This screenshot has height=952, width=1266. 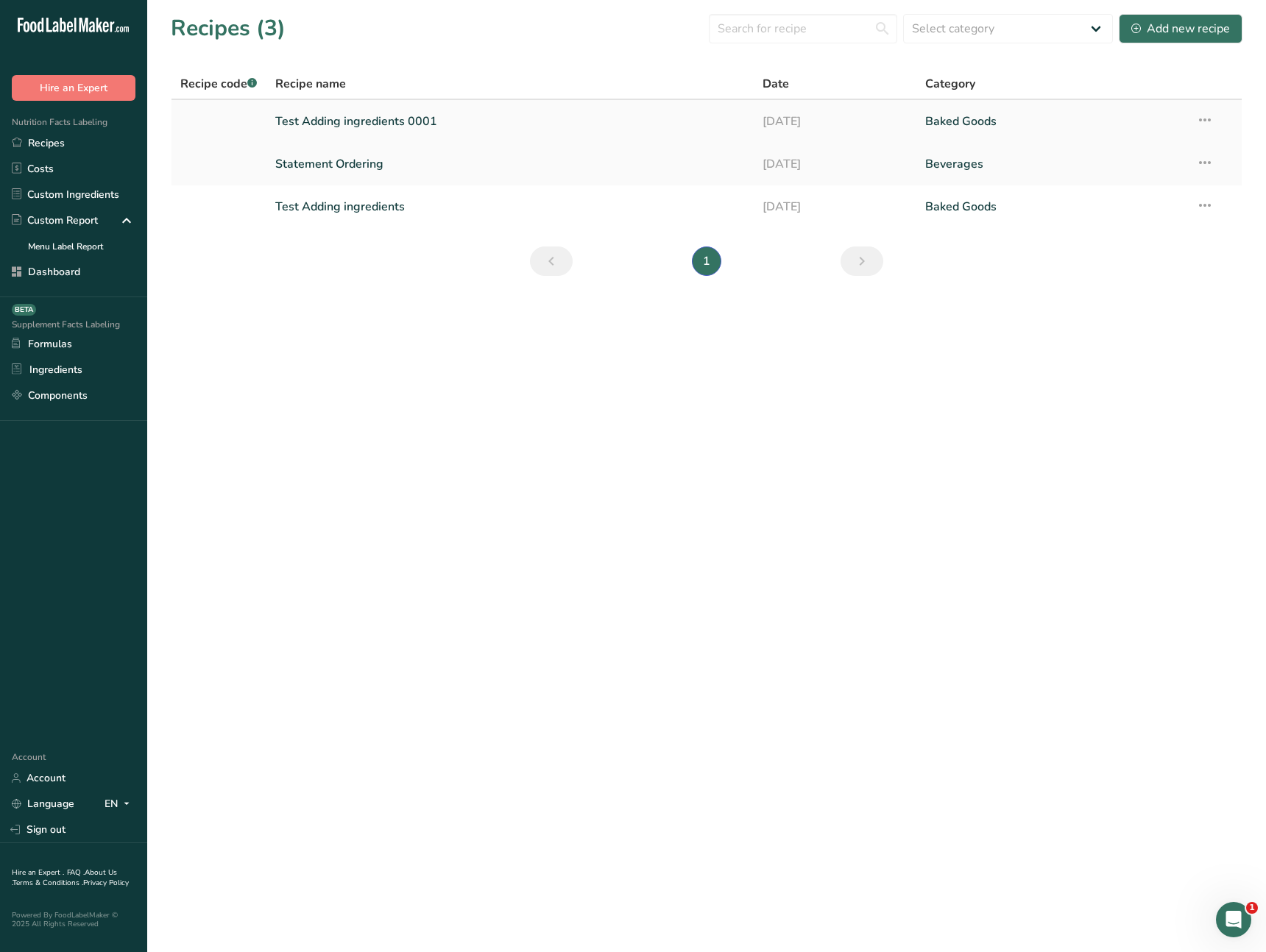 What do you see at coordinates (47, 884) in the screenshot?
I see `a: Terms & Conditions .` at bounding box center [47, 884].